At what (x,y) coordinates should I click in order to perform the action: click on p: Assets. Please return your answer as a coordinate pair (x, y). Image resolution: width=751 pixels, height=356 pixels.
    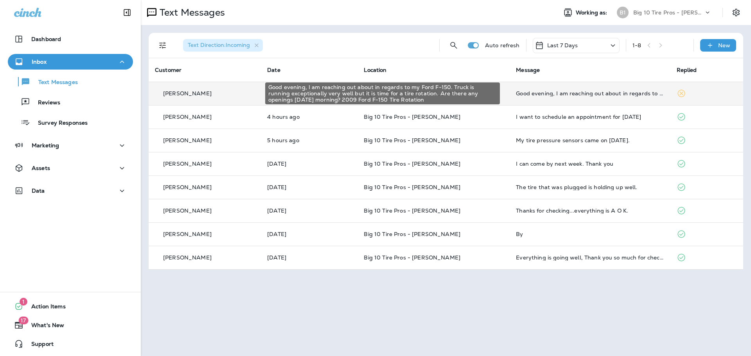
    Looking at the image, I should click on (41, 168).